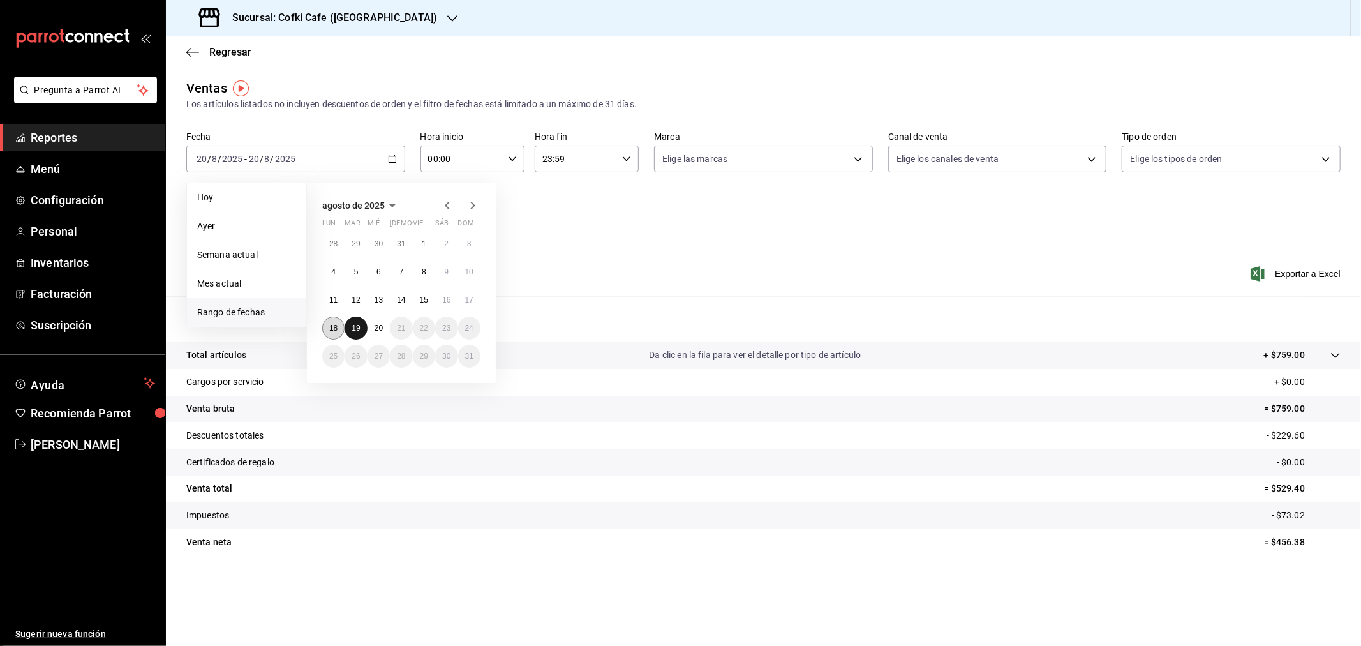 The image size is (1361, 646). I want to click on span: Elige los tipos de orden, so click(1176, 159).